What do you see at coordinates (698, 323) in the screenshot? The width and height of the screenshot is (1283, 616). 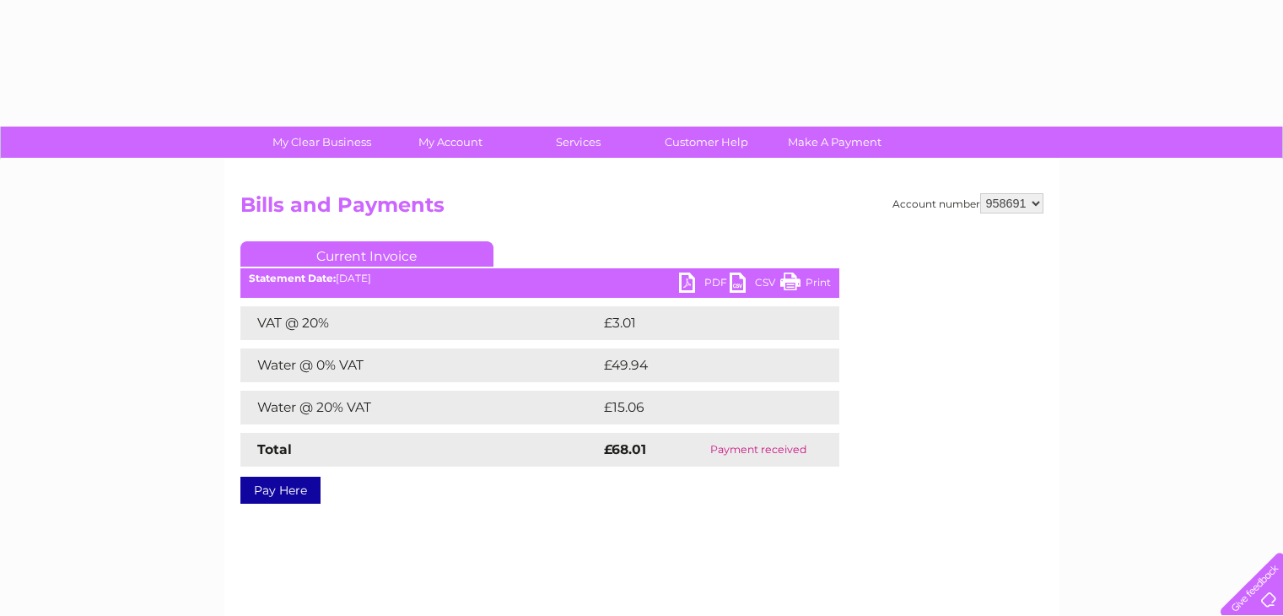 I see `td: £3.01` at bounding box center [698, 323].